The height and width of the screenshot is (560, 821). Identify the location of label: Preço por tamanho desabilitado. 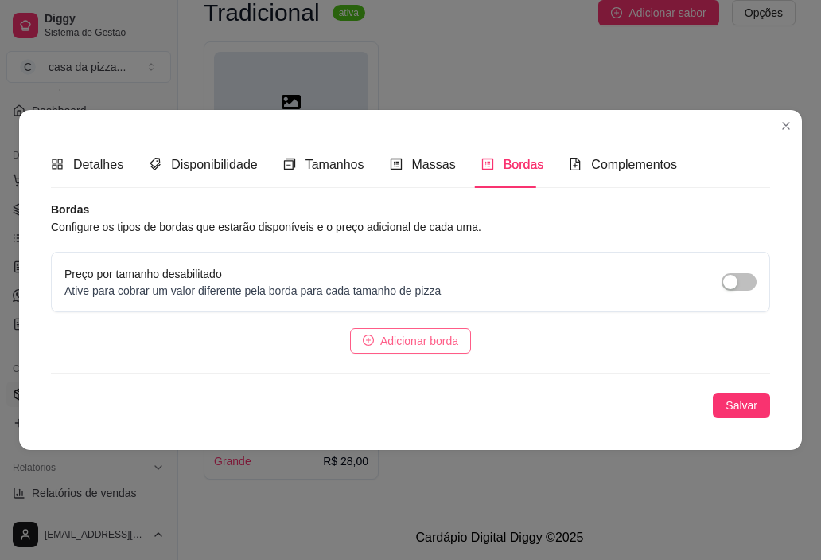
(143, 274).